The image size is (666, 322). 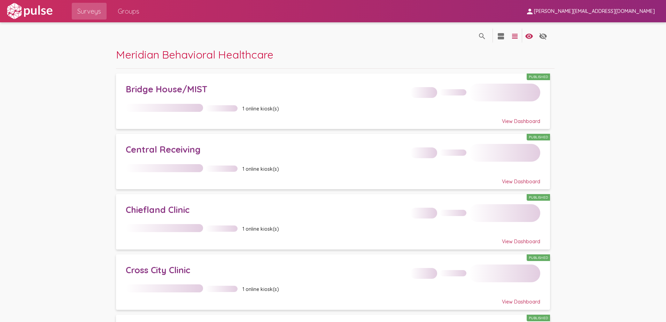 What do you see at coordinates (333, 222) in the screenshot?
I see `a: Chiefland ClinicPublished1 online kiosk(s)View Dashboard` at bounding box center [333, 222].